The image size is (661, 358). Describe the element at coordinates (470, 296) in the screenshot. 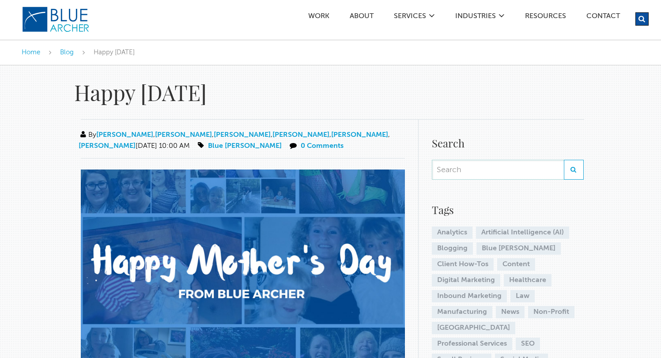

I see `a: Inbound Marketing` at that location.